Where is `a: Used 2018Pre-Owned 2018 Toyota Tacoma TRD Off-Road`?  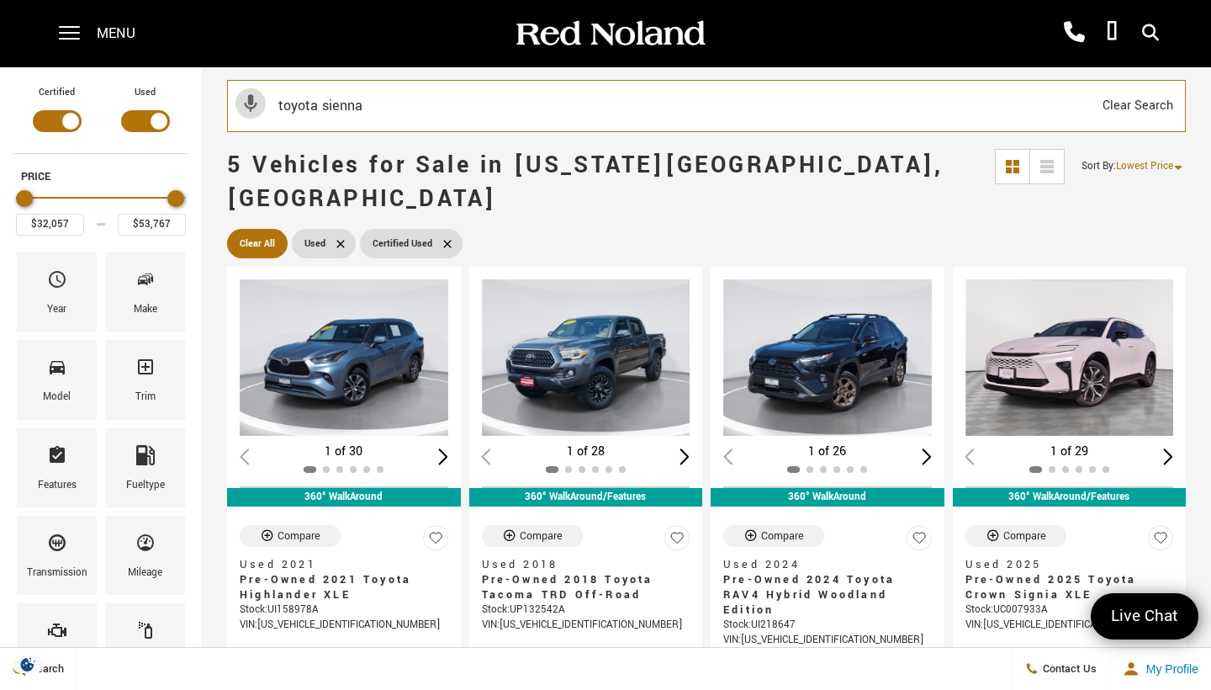 a: Used 2018Pre-Owned 2018 Toyota Tacoma TRD Off-Road is located at coordinates (586, 579).